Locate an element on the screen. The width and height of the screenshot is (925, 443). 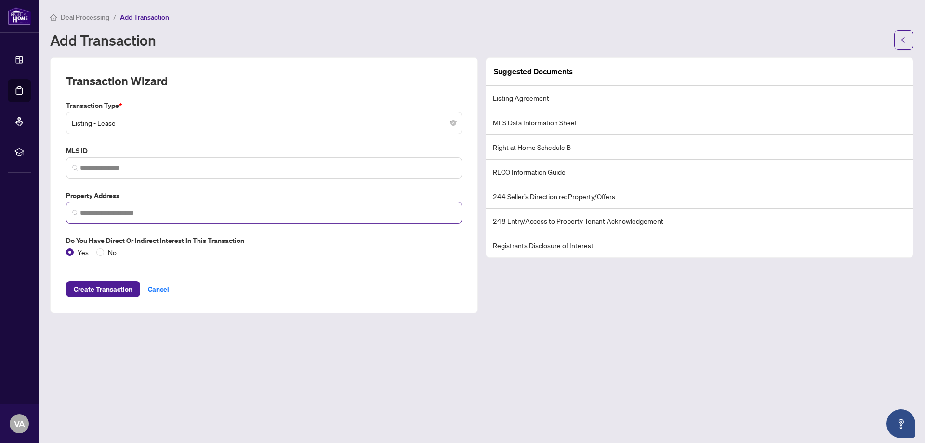
span: Deal Processing is located at coordinates (85, 17).